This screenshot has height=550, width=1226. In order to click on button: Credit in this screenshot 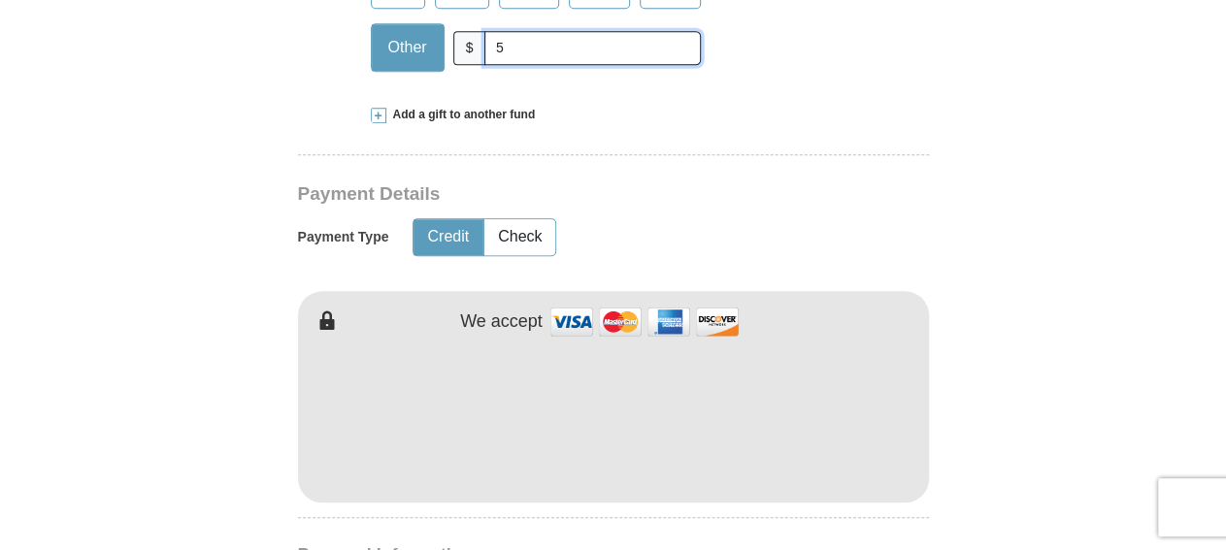, I will do `click(448, 237)`.